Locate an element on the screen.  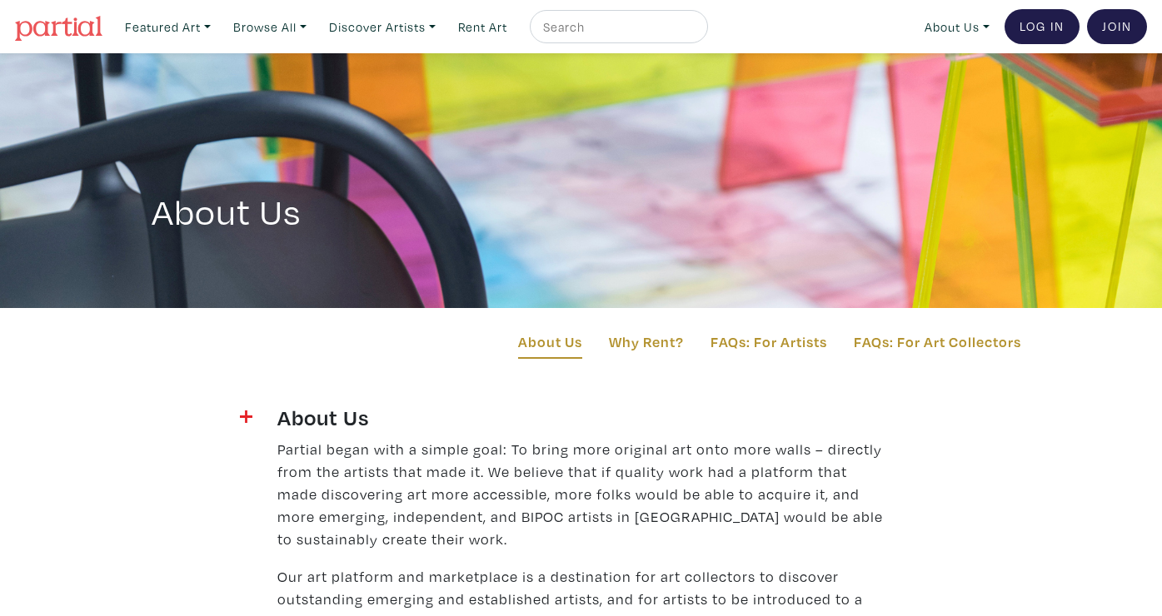
a: Why Rent? is located at coordinates (646, 341).